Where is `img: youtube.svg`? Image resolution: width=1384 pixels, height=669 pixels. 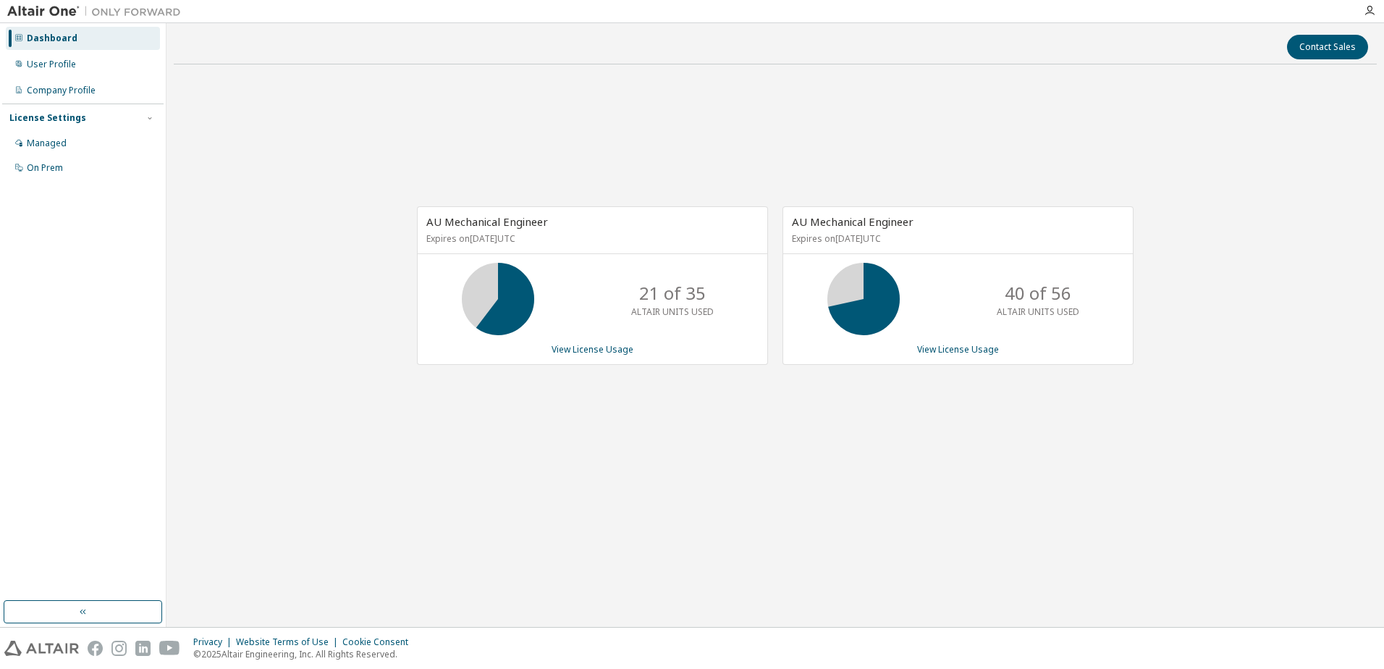
img: youtube.svg is located at coordinates (169, 648).